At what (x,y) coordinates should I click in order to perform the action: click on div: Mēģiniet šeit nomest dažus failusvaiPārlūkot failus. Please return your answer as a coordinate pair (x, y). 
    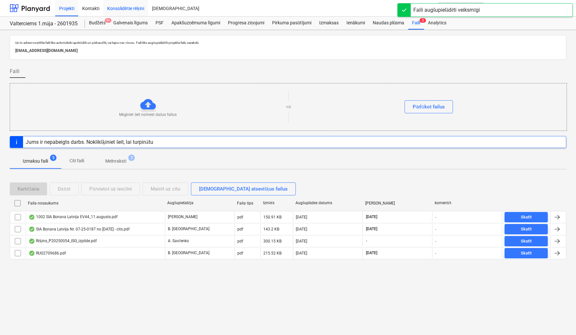
    Looking at the image, I should click on (289, 107).